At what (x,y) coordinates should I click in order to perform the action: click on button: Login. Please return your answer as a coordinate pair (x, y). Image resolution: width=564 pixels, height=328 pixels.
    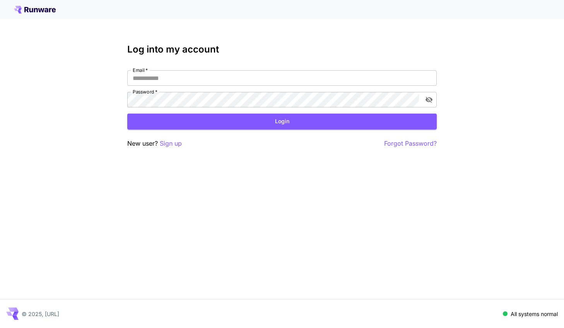
    Looking at the image, I should click on (282, 121).